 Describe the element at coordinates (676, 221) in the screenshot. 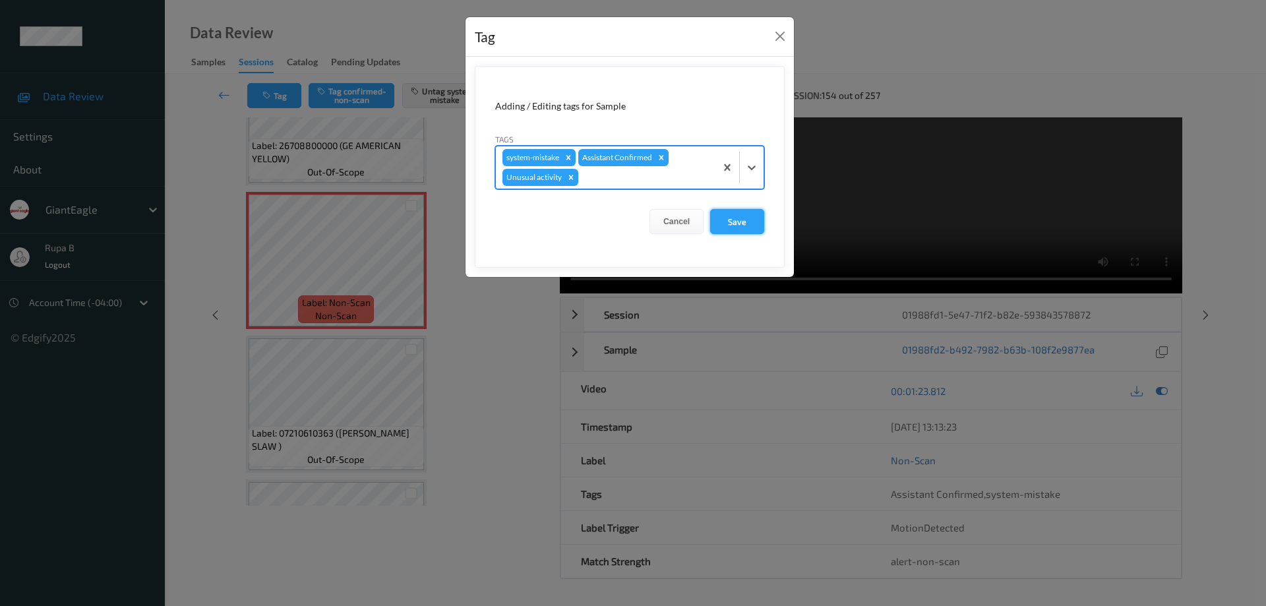

I see `button: Cancel` at that location.